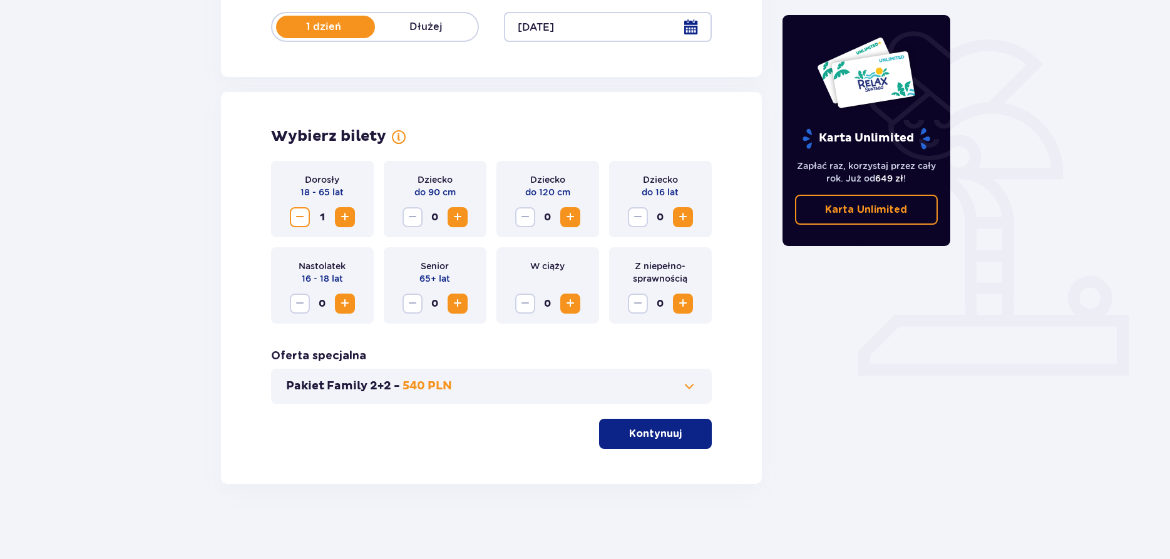  What do you see at coordinates (322, 266) in the screenshot?
I see `p: Nastolatek` at bounding box center [322, 266].